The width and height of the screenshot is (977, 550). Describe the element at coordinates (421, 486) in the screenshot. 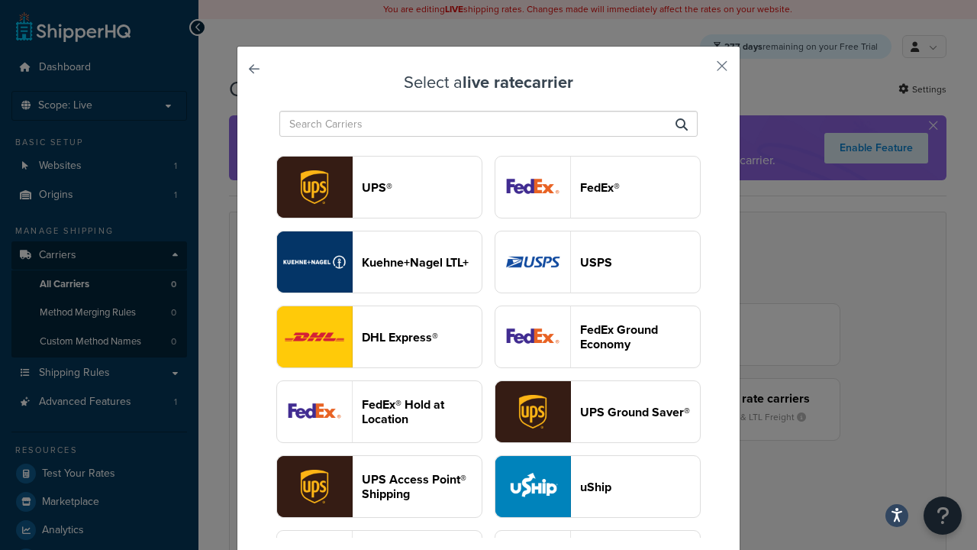

I see `header: UPS Access Point® Shipping` at that location.